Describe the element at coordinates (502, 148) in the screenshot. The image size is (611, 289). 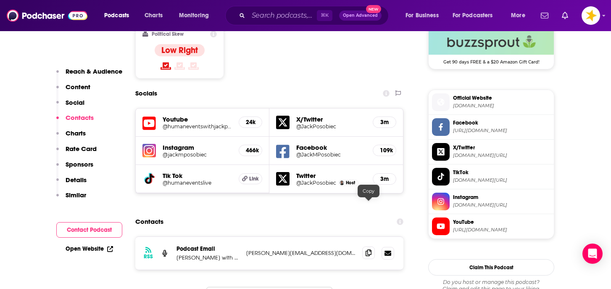
I see `span: X/Twitter` at that location.